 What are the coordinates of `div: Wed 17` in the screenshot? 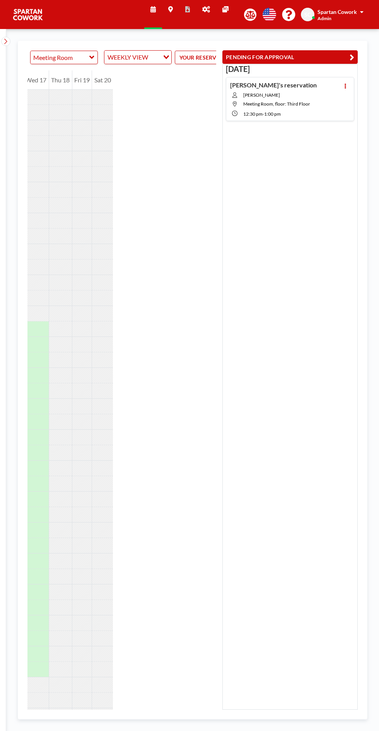 It's located at (36, 80).